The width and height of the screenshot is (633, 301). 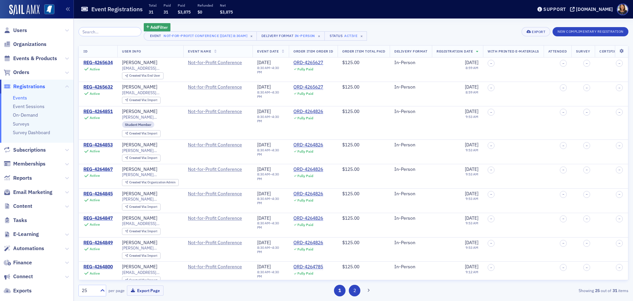 What do you see at coordinates (150, 182) in the screenshot?
I see `div: Created Via: Organization Admin` at bounding box center [150, 182].